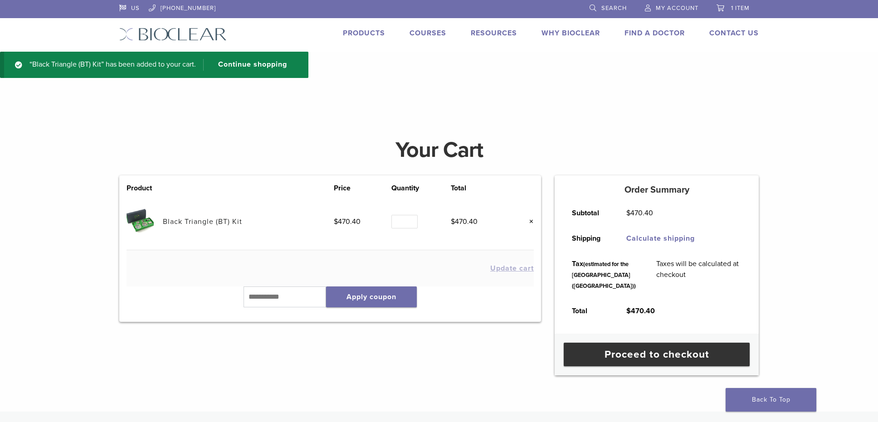 Image resolution: width=878 pixels, height=422 pixels. What do you see at coordinates (494, 33) in the screenshot?
I see `a: Resources` at bounding box center [494, 33].